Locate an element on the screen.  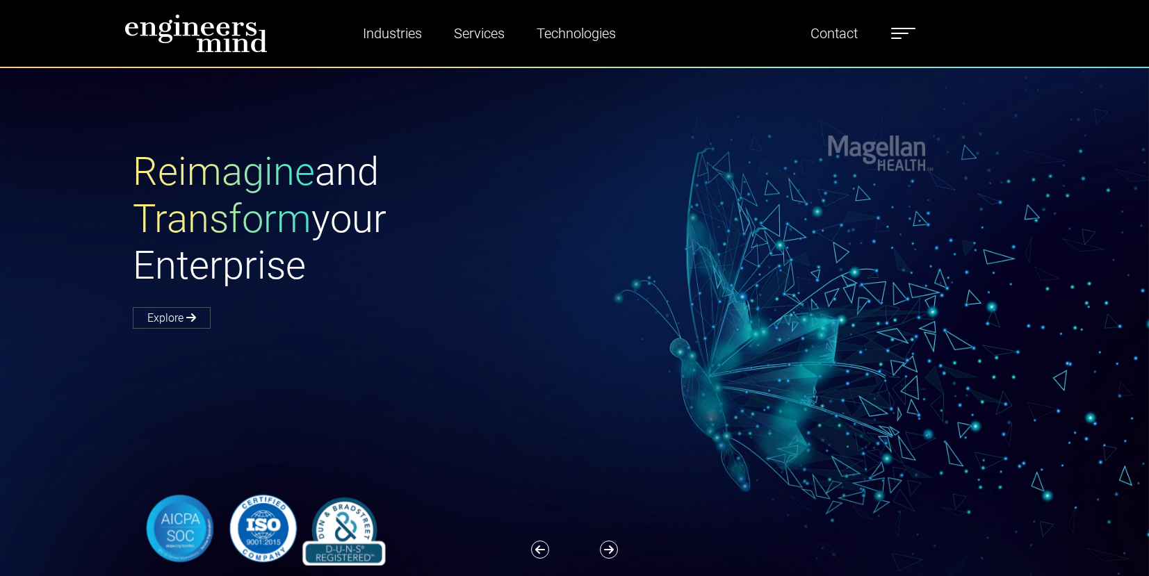
a: Explore is located at coordinates (172, 318).